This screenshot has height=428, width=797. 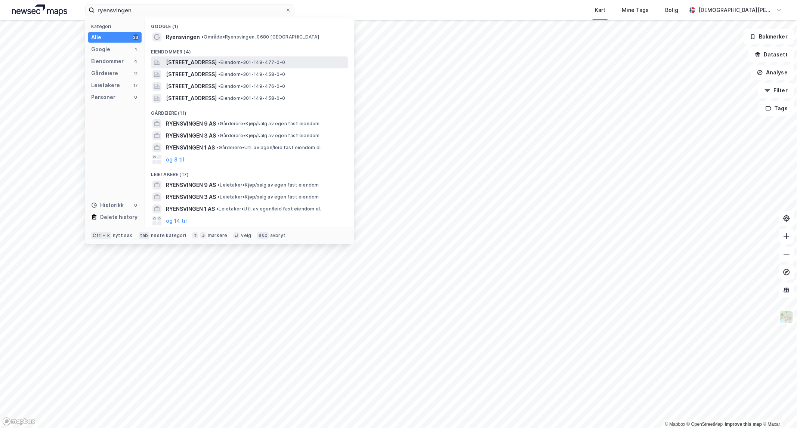 I want to click on div: Mine Tags, so click(x=635, y=10).